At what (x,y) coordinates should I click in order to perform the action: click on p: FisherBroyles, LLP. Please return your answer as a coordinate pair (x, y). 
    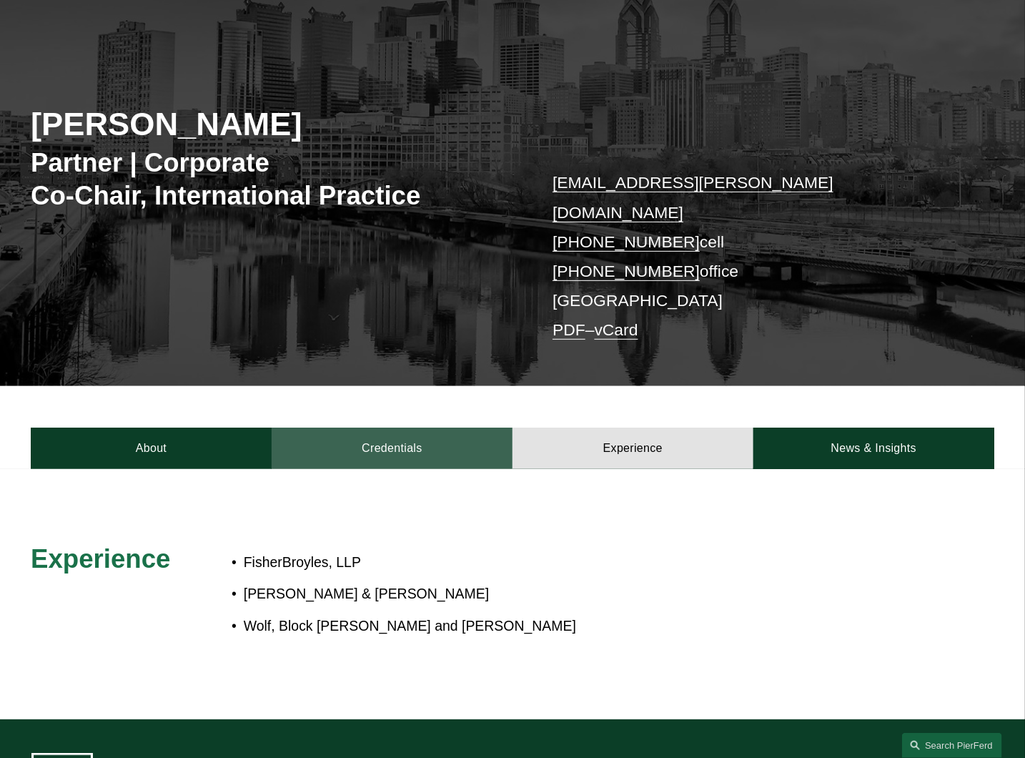
    Looking at the image, I should click on (559, 562).